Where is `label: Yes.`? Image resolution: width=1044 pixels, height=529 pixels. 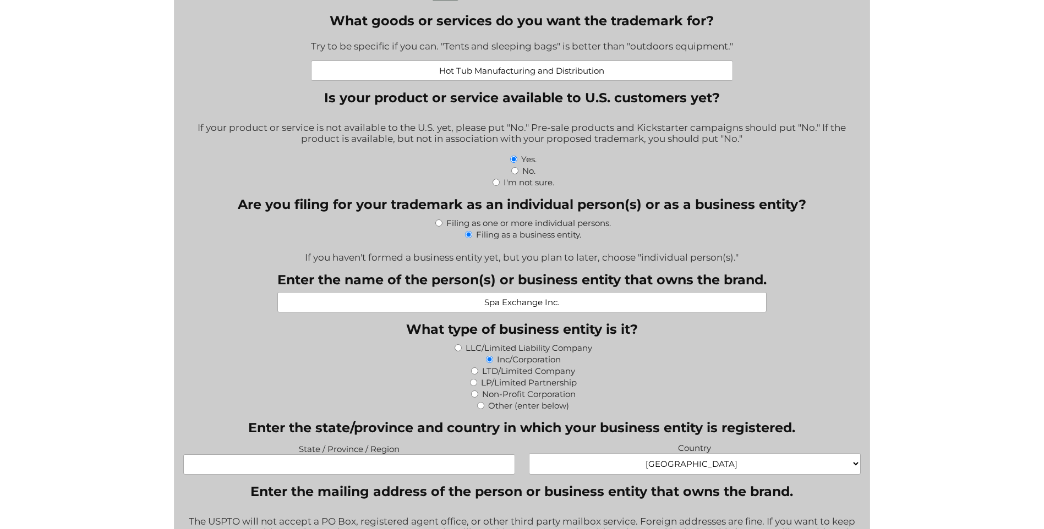
label: Yes. is located at coordinates (529, 159).